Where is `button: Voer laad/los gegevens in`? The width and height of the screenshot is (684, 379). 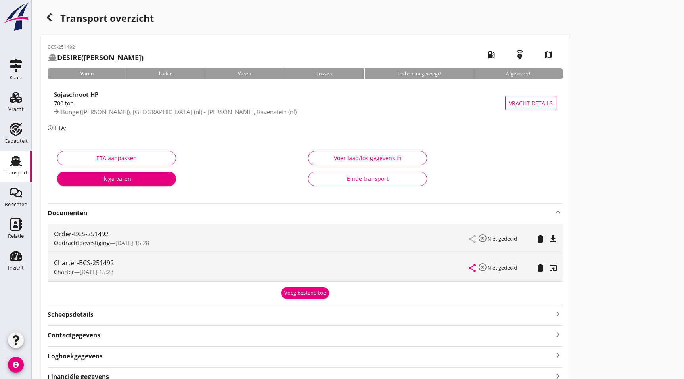 button: Voer laad/los gegevens in is located at coordinates (368, 158).